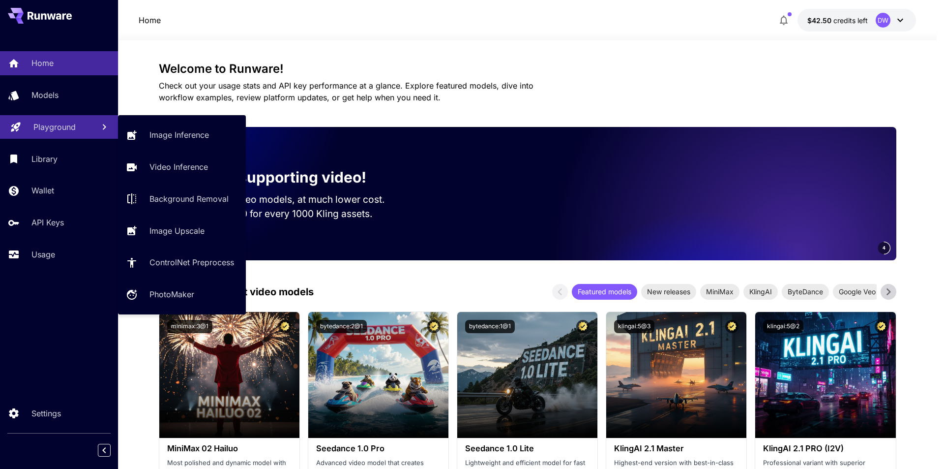  I want to click on button: Collapse sidebar, so click(104, 450).